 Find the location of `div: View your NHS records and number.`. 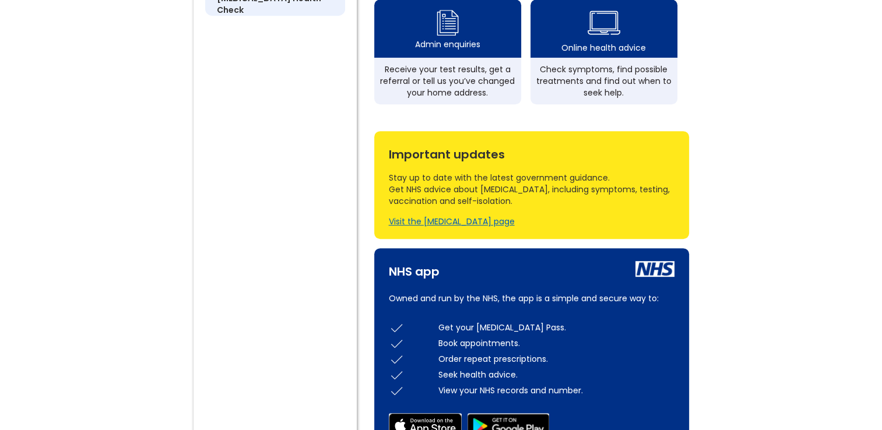

div: View your NHS records and number. is located at coordinates (556, 390).